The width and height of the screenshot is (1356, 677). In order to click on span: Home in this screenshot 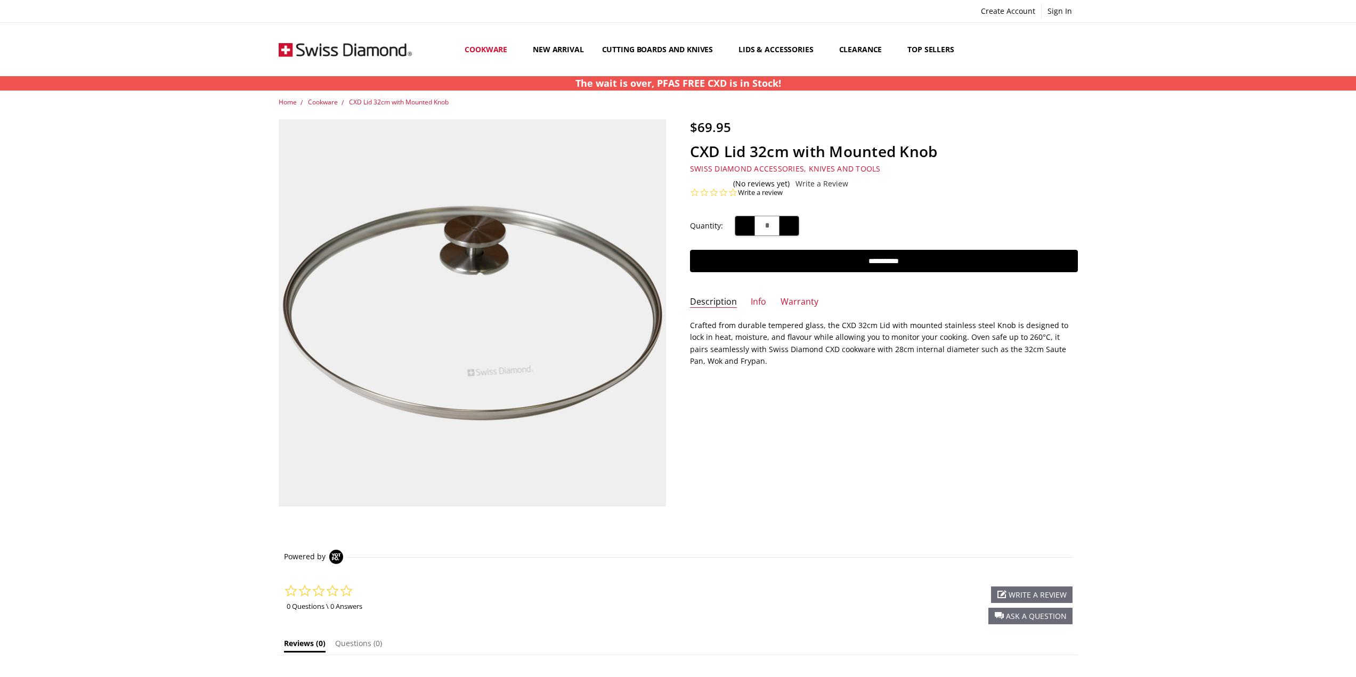, I will do `click(288, 102)`.